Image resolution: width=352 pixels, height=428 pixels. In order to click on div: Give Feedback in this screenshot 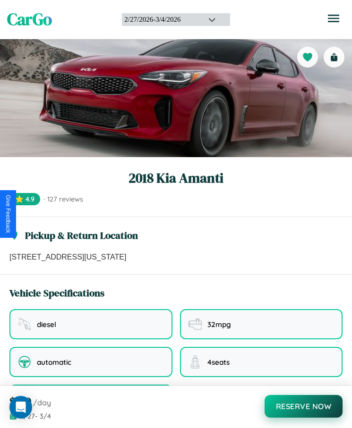, I will do `click(8, 214)`.